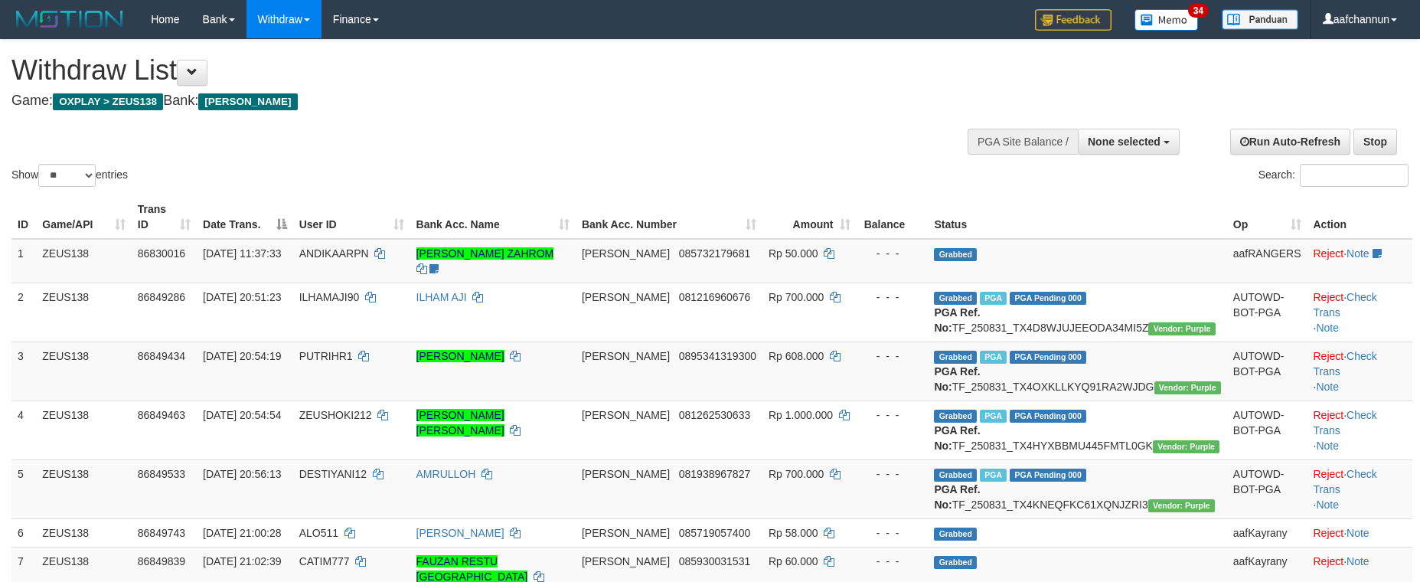 This screenshot has width=1420, height=582. Describe the element at coordinates (24, 371) in the screenshot. I see `td: 3` at that location.